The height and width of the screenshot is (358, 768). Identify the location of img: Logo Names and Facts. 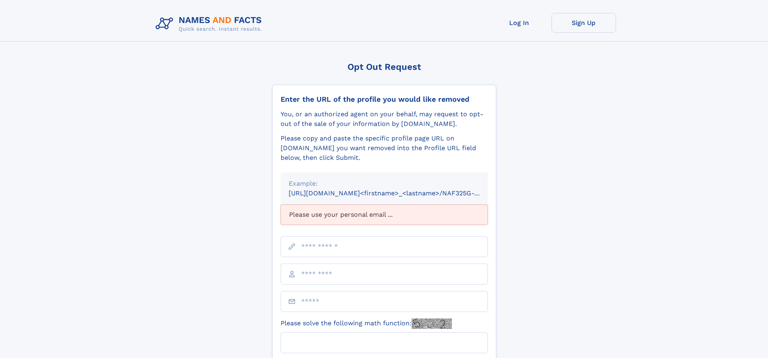
(210, 24).